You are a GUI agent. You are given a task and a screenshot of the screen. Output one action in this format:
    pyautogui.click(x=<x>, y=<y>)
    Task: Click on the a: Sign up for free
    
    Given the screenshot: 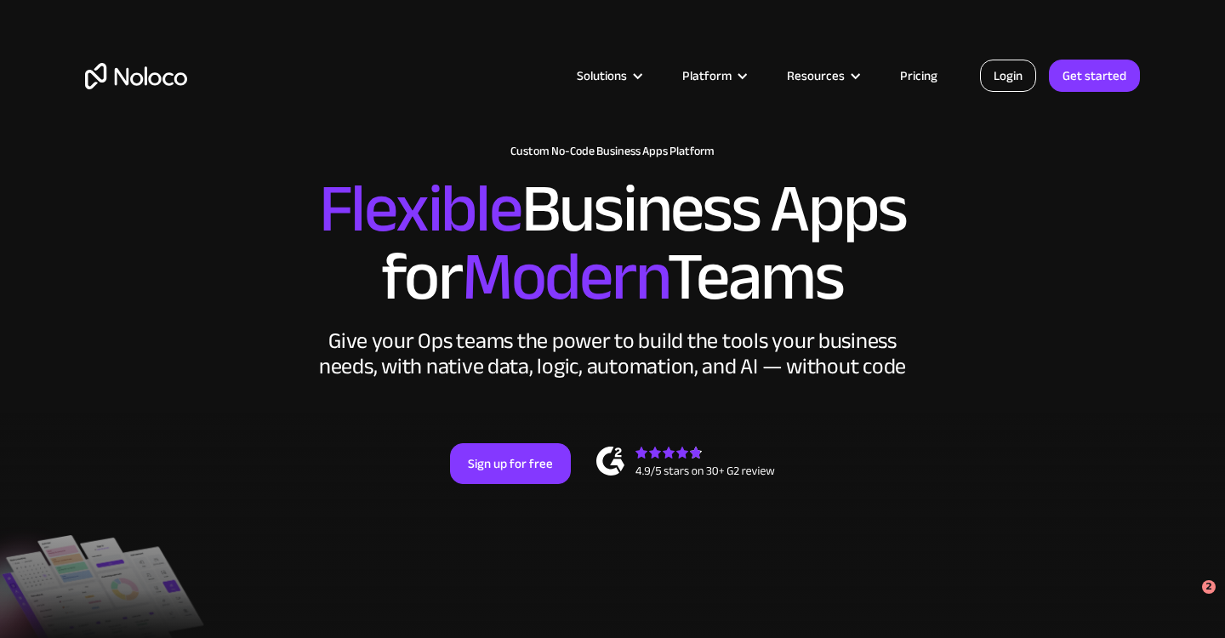 What is the action you would take?
    pyautogui.click(x=510, y=464)
    